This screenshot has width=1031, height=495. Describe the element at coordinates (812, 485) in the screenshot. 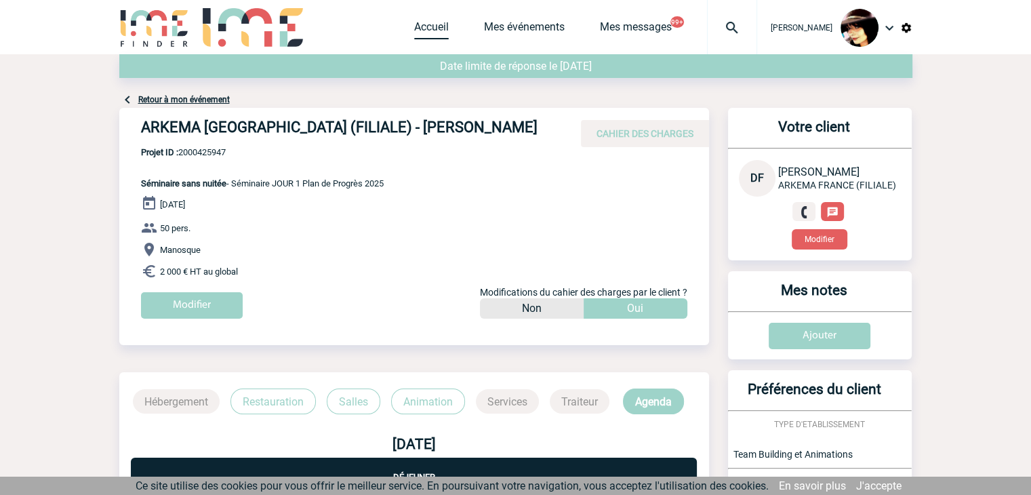

I see `a: En savoir plus` at that location.